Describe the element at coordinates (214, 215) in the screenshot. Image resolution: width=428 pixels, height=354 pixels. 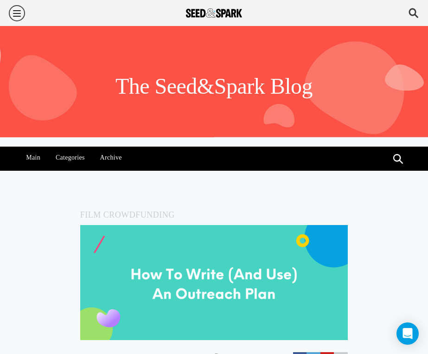
I see `h5: Film Crowdfunding` at that location.